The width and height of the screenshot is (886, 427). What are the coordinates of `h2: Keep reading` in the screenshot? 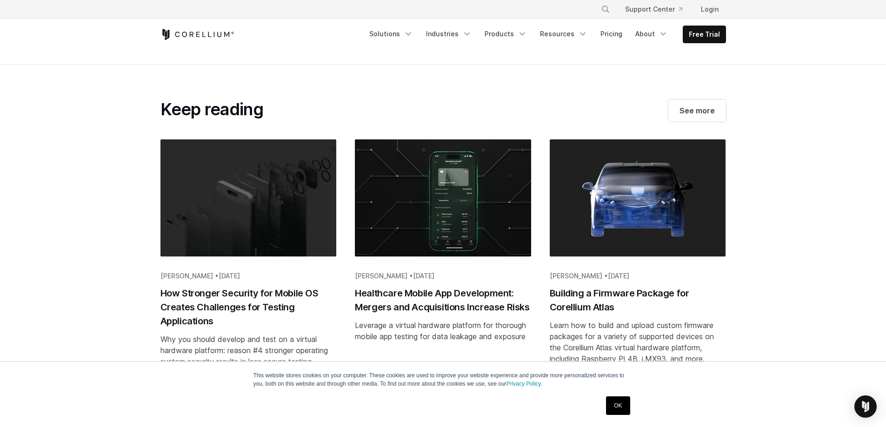 It's located at (212, 110).